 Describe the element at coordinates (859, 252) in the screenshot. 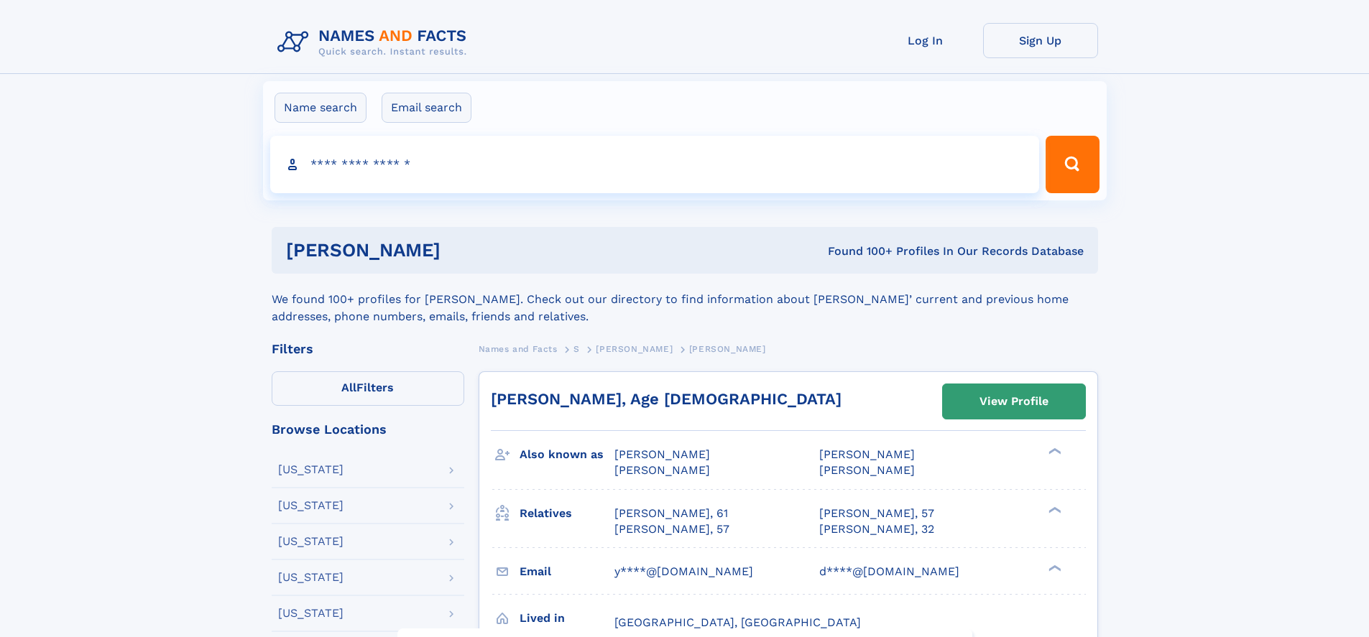

I see `div: Found 100+ Profiles In Our Records Database` at that location.